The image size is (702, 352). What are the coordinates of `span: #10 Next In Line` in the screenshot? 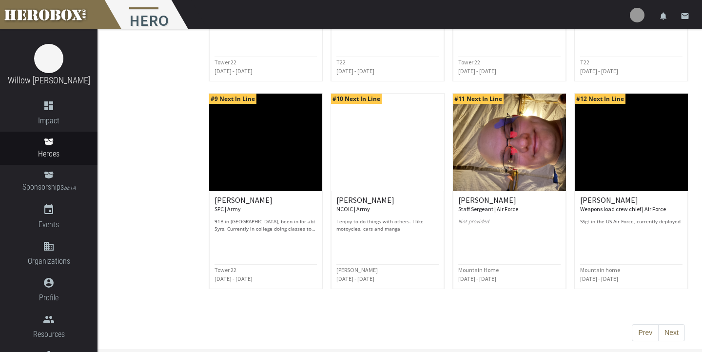 It's located at (356, 98).